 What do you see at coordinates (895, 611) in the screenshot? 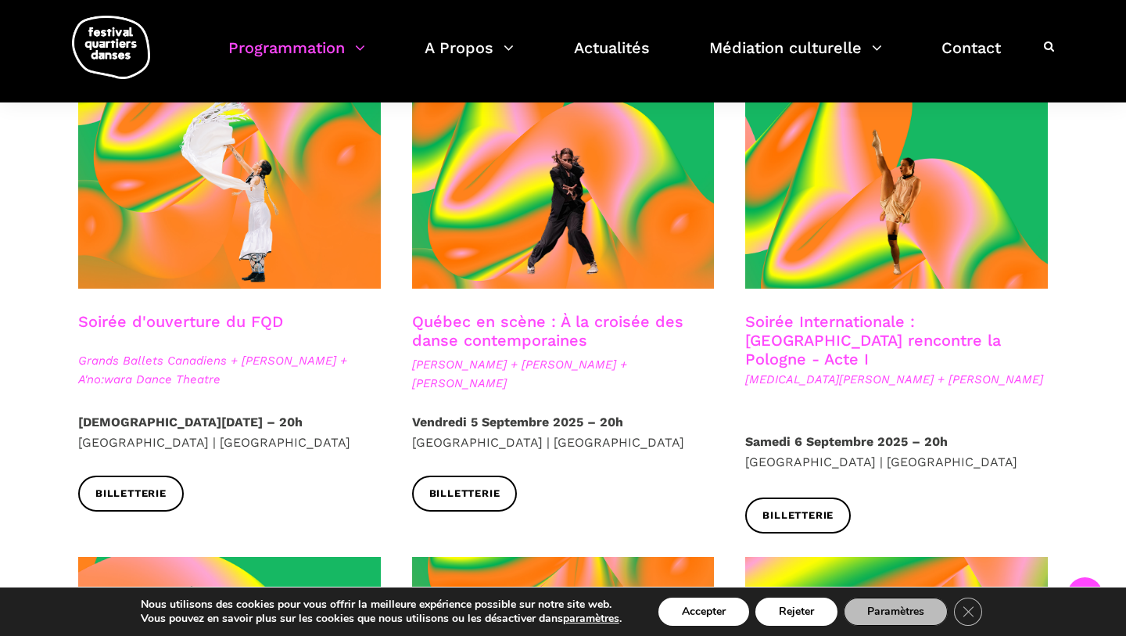
I see `button: Paramètres` at bounding box center [895, 611].